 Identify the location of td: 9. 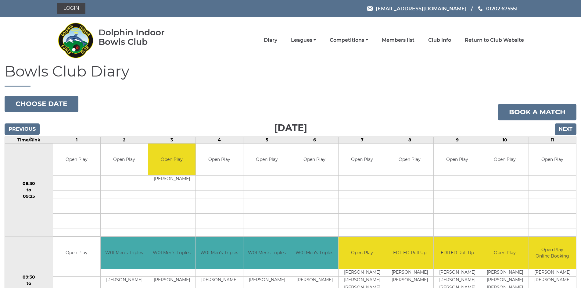
(457, 140).